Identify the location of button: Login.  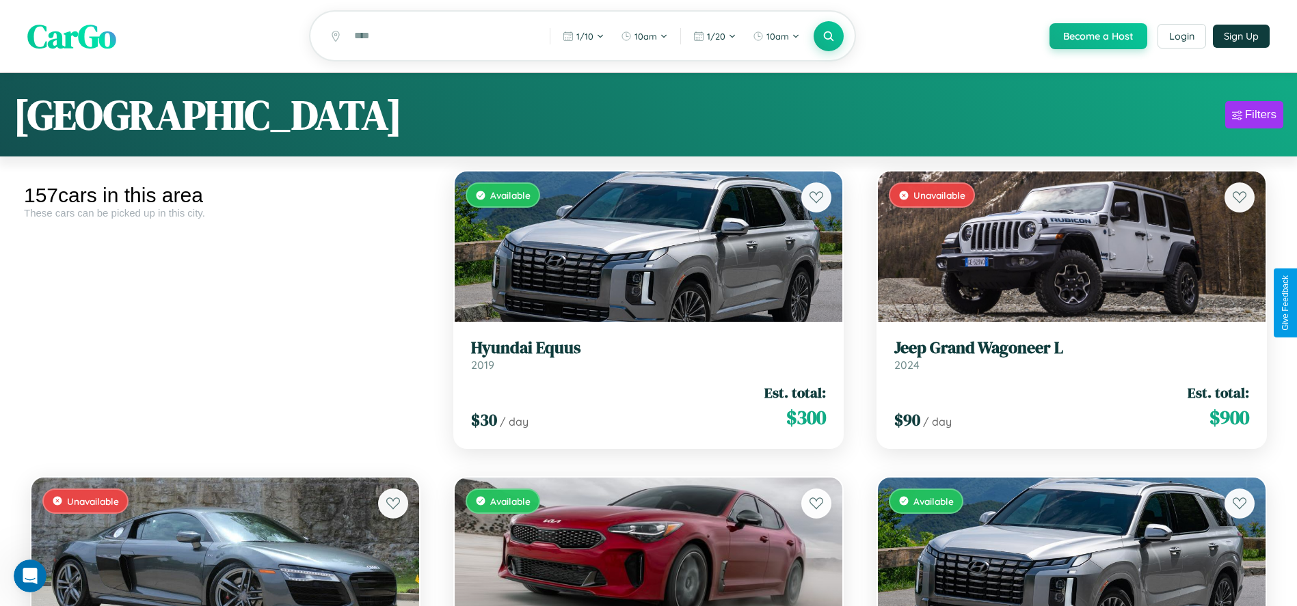
(1181, 36).